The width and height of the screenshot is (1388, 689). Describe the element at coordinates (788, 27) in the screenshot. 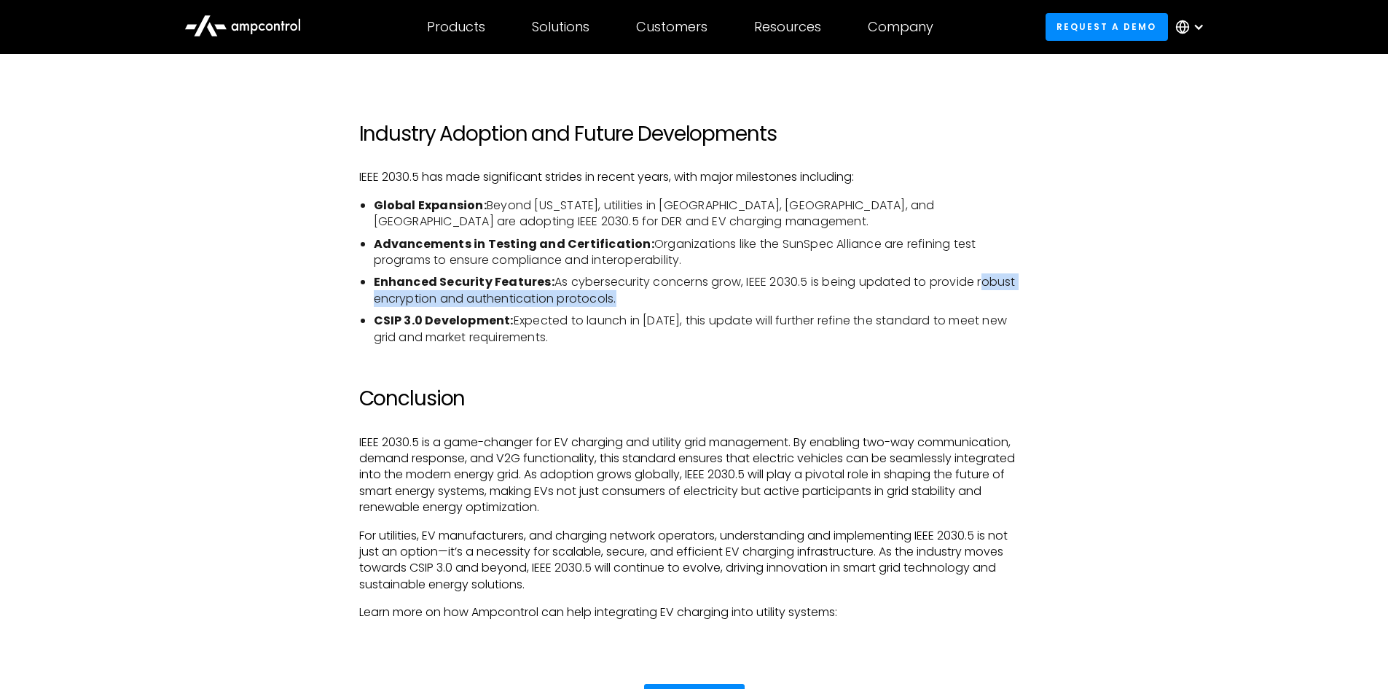

I see `div: Resources` at that location.